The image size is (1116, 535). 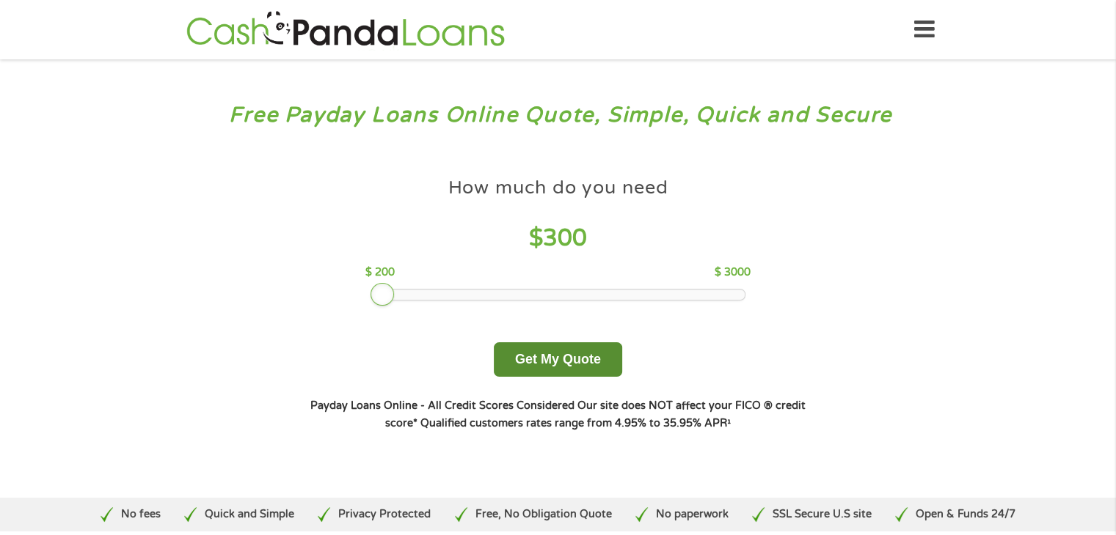 What do you see at coordinates (345, 29) in the screenshot?
I see `img: GetLoanNow Logo` at bounding box center [345, 29].